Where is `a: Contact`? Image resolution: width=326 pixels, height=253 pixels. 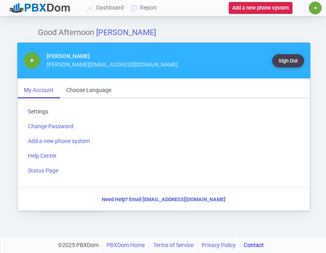
a: Contact is located at coordinates (254, 245).